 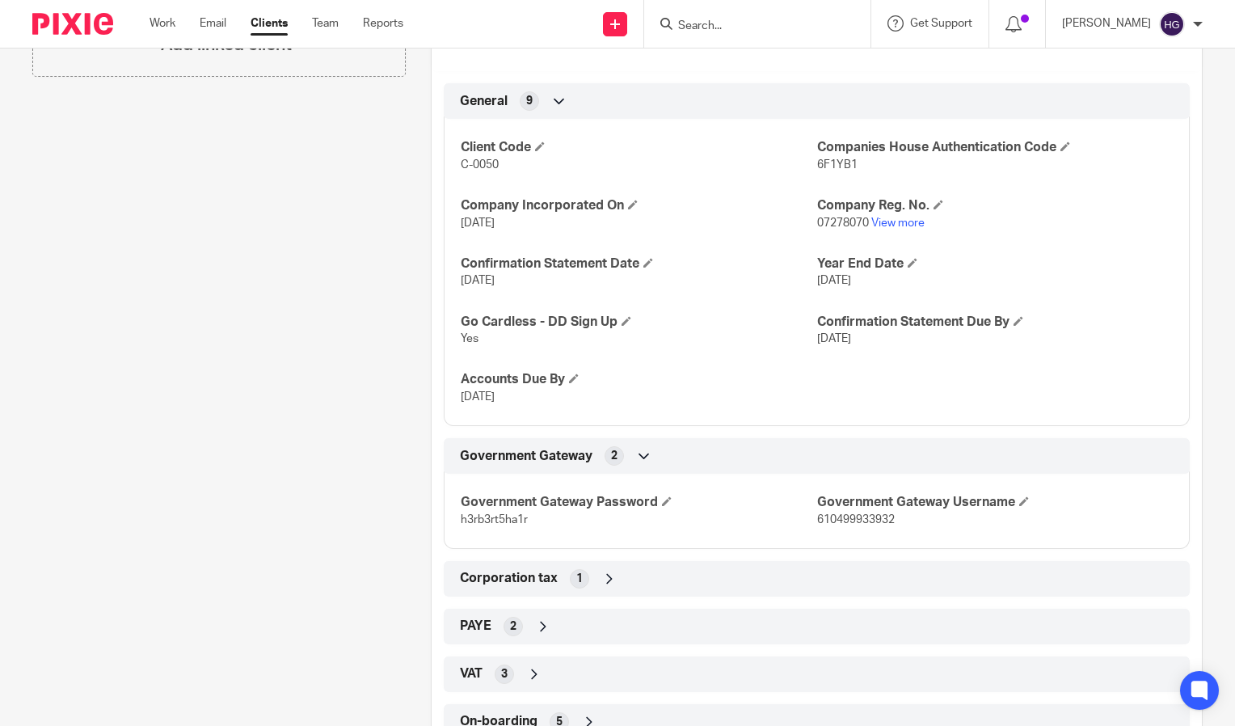 I want to click on span: 3, so click(x=504, y=674).